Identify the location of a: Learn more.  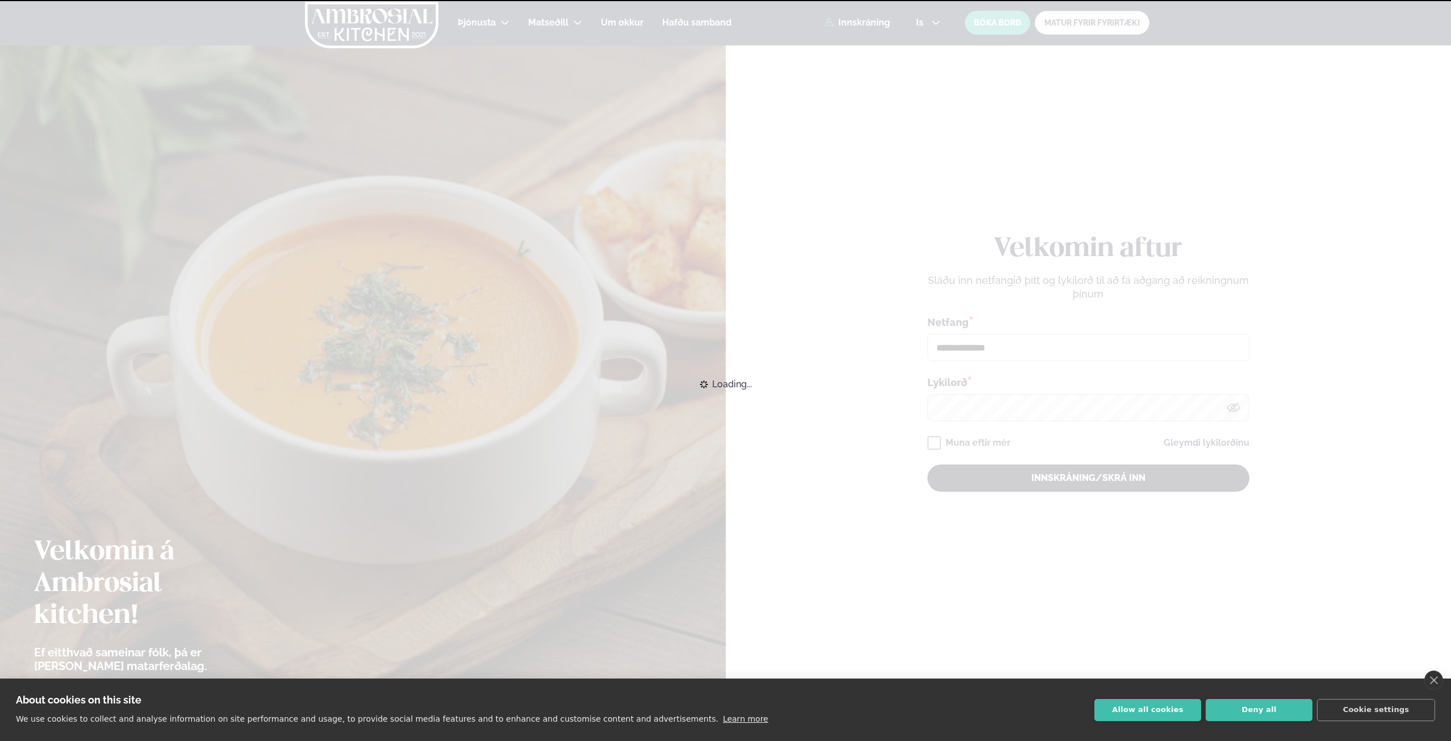
(745, 719).